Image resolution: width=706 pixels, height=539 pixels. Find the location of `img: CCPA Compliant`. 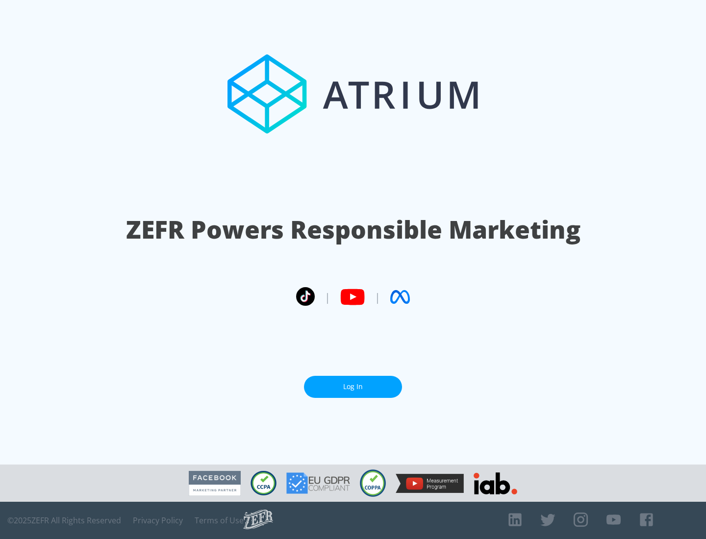

img: CCPA Compliant is located at coordinates (263, 484).